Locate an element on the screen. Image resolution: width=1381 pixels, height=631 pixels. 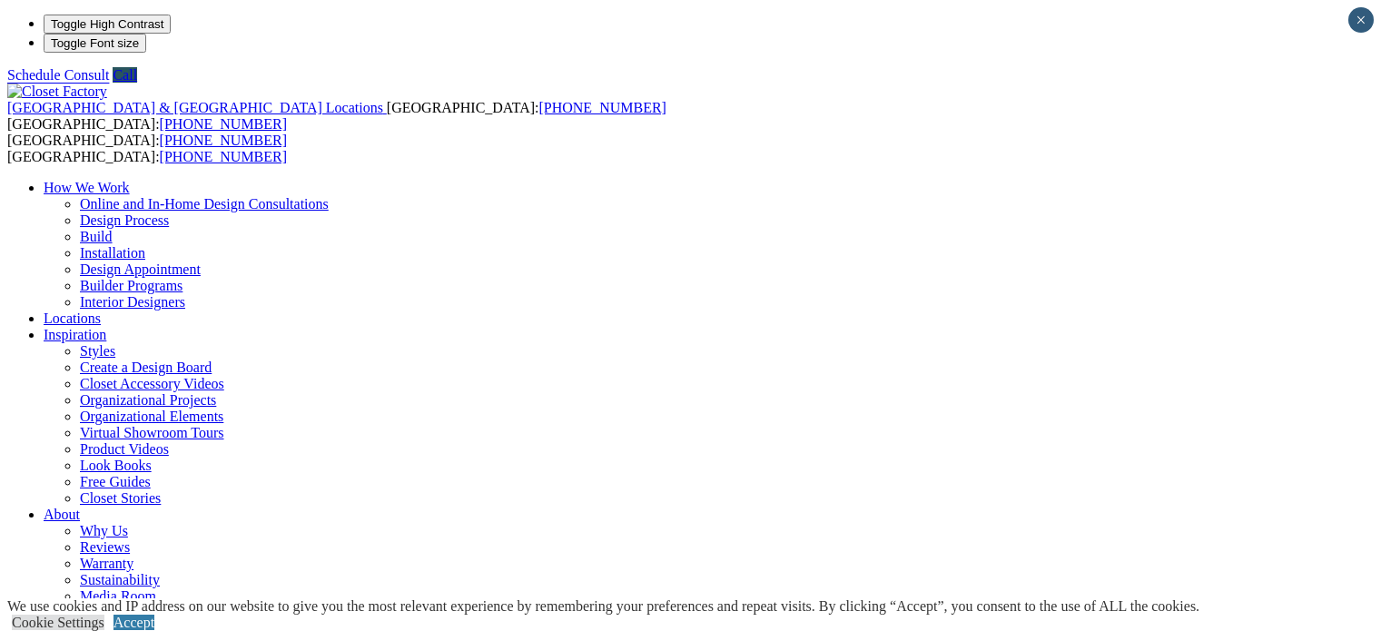
a: Closet Accessory Videos is located at coordinates (152, 383).